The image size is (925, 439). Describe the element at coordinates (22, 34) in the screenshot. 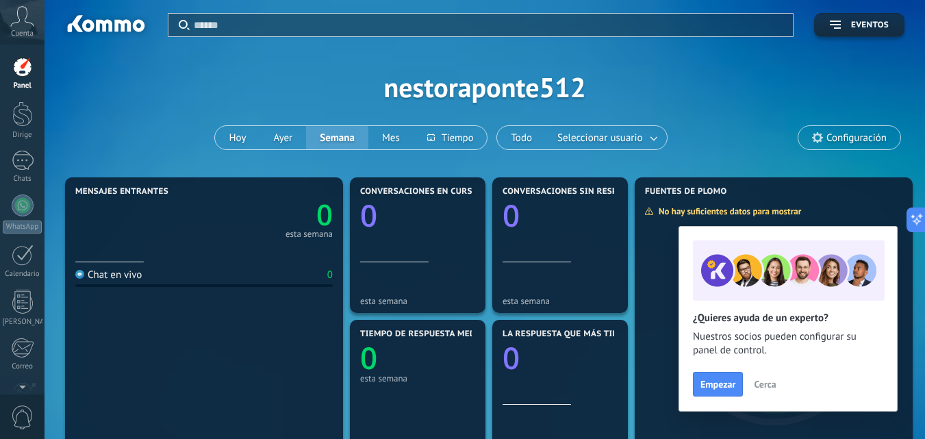

I see `font: Cuenta` at that location.